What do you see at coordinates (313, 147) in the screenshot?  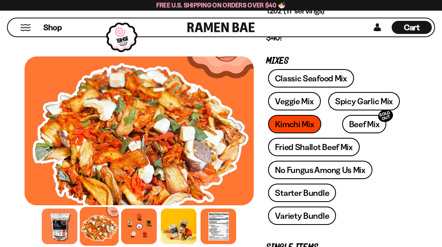 I see `a: Fried Shallot Beef Mix` at bounding box center [313, 147].